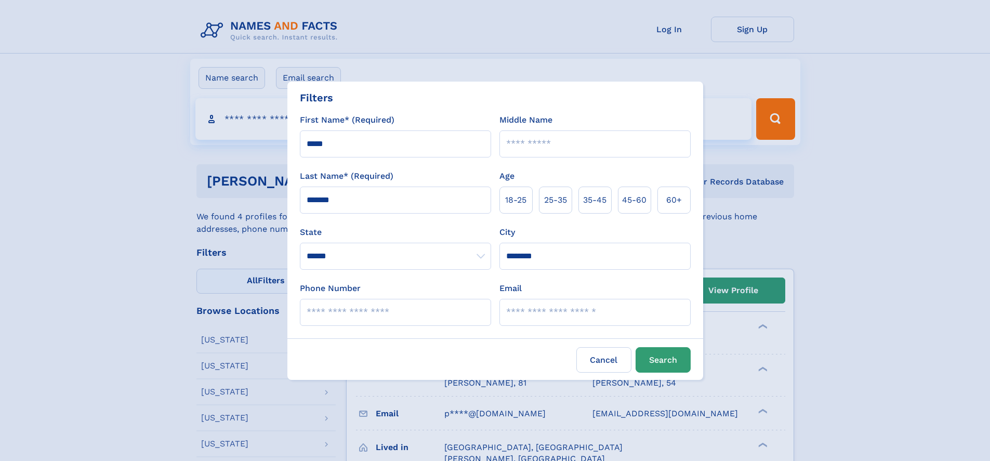  What do you see at coordinates (516, 200) in the screenshot?
I see `span: 18‑25` at bounding box center [516, 200].